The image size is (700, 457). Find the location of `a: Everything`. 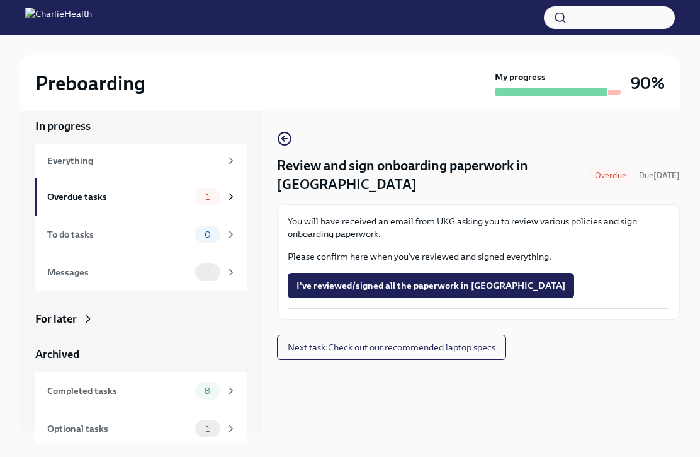

a: Everything is located at coordinates (141, 161).